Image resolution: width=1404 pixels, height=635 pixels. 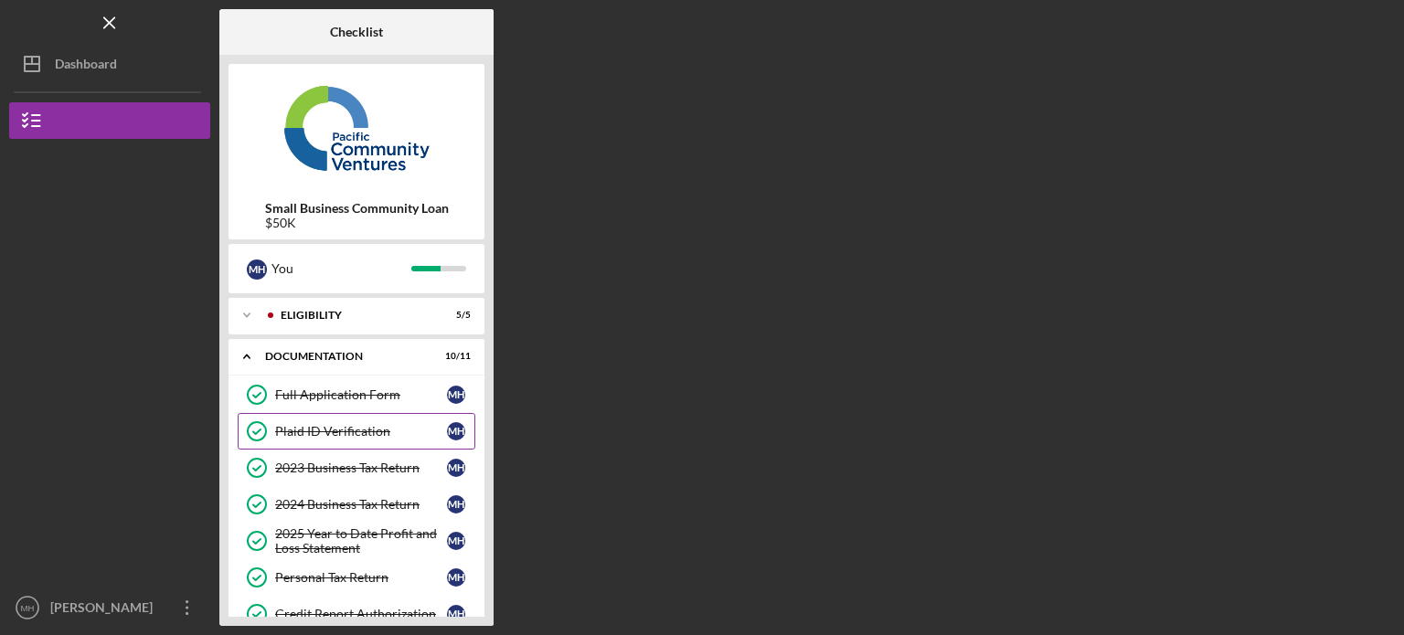 I want to click on div: Credit Report Authorization, so click(x=361, y=614).